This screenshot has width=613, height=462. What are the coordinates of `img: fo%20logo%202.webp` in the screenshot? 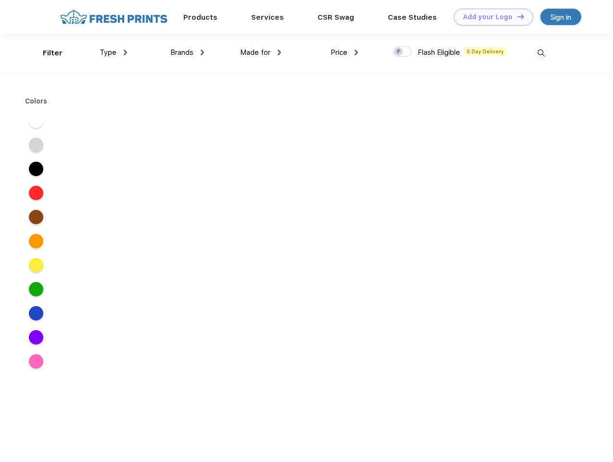 It's located at (113, 17).